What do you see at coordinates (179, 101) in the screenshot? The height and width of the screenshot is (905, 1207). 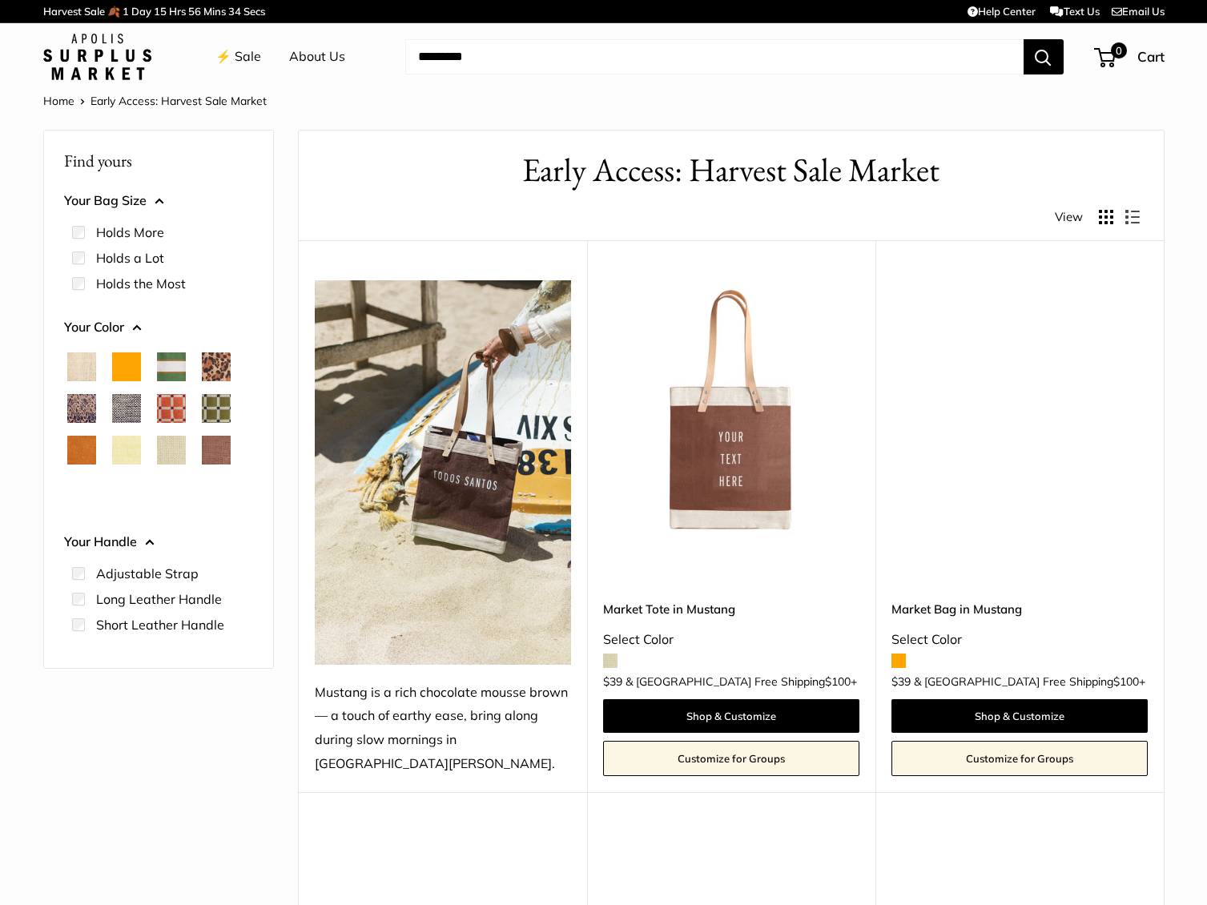 I see `span: Early Access: Harvest Sale Market` at bounding box center [179, 101].